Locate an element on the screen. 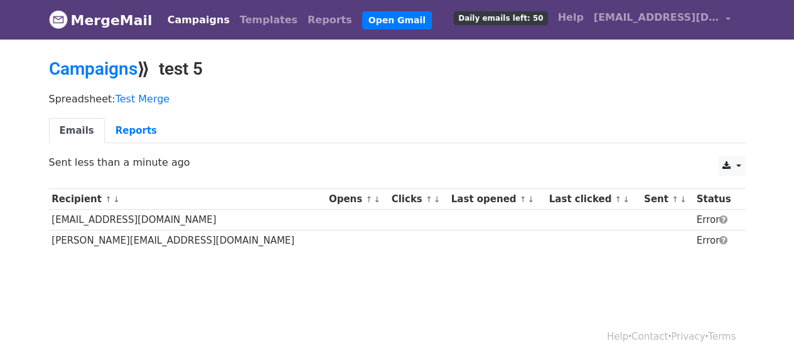  h2: ⟫ test 5 is located at coordinates (397, 69).